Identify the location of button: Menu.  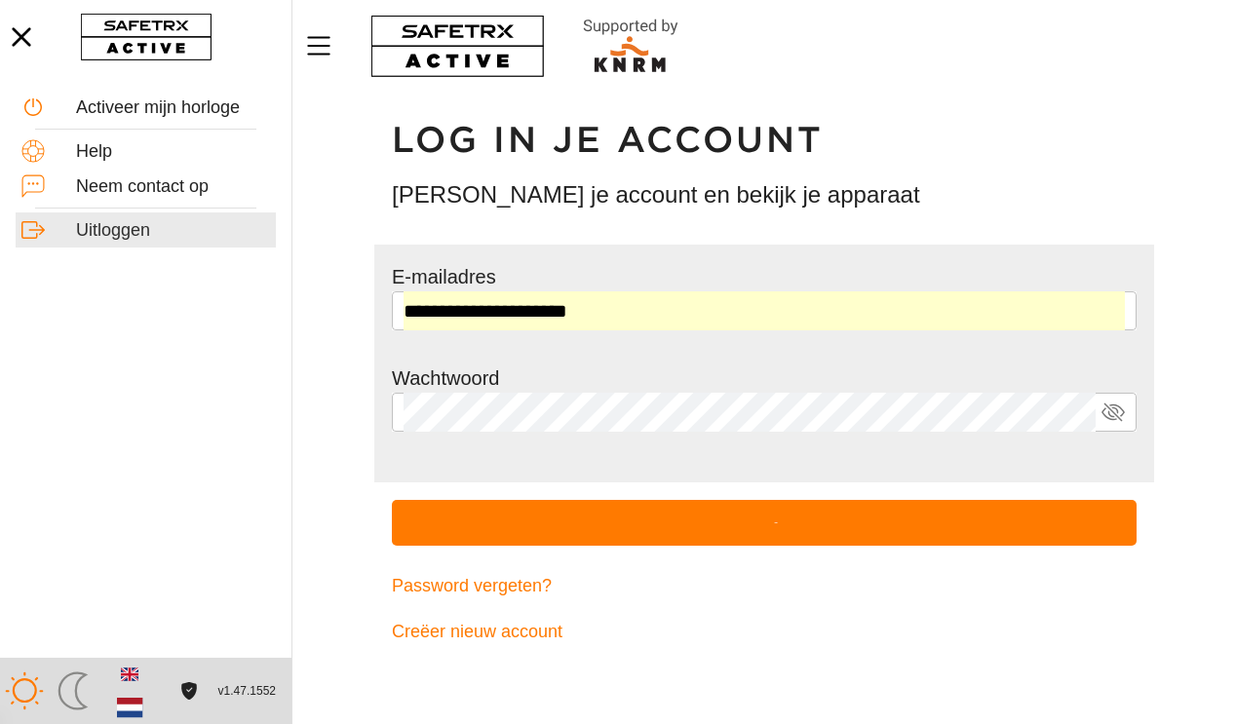
(327, 46).